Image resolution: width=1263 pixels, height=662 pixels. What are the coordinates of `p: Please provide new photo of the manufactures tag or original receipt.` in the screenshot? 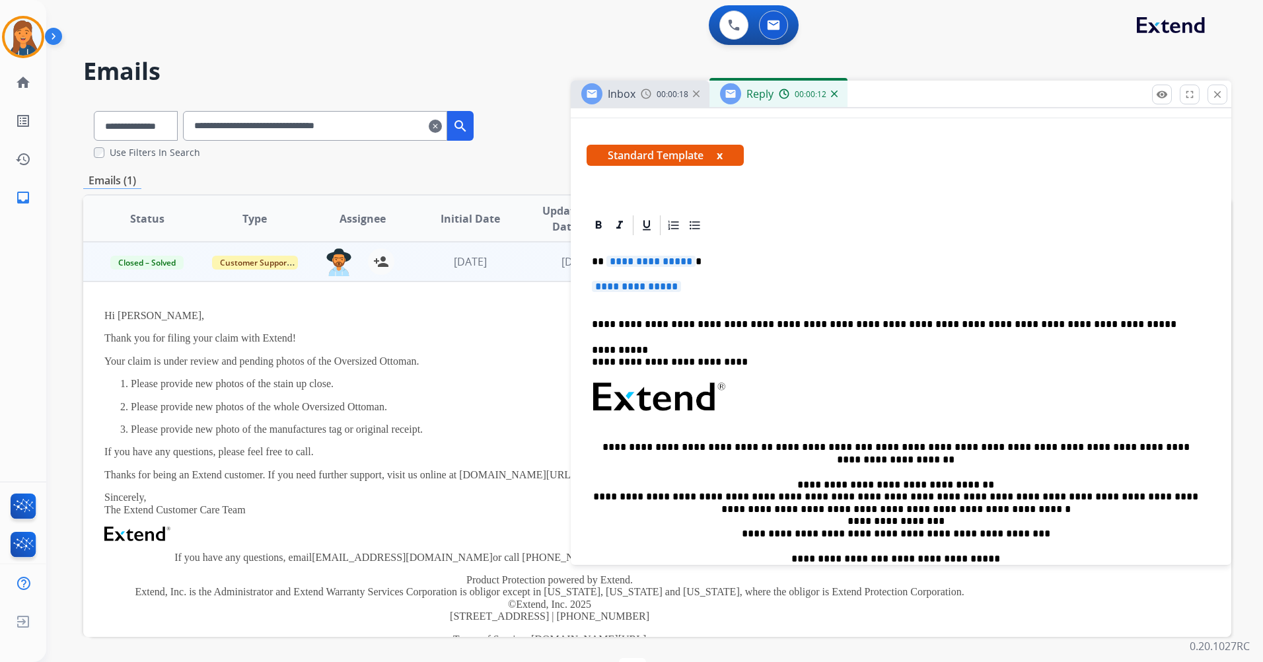 It's located at (563, 430).